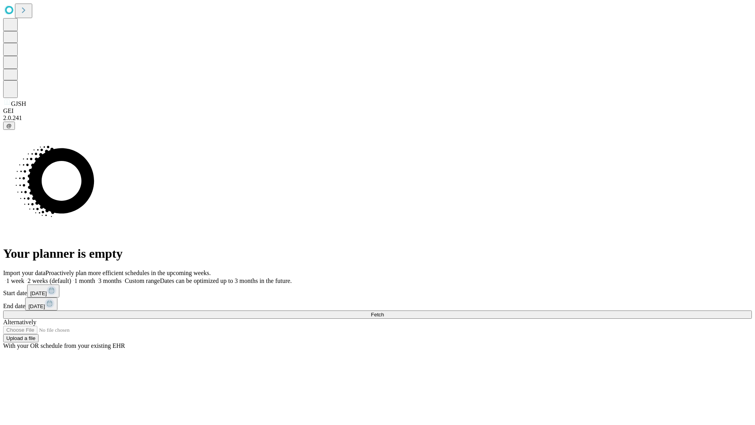  What do you see at coordinates (142, 281) in the screenshot?
I see `span: Custom range` at bounding box center [142, 281].